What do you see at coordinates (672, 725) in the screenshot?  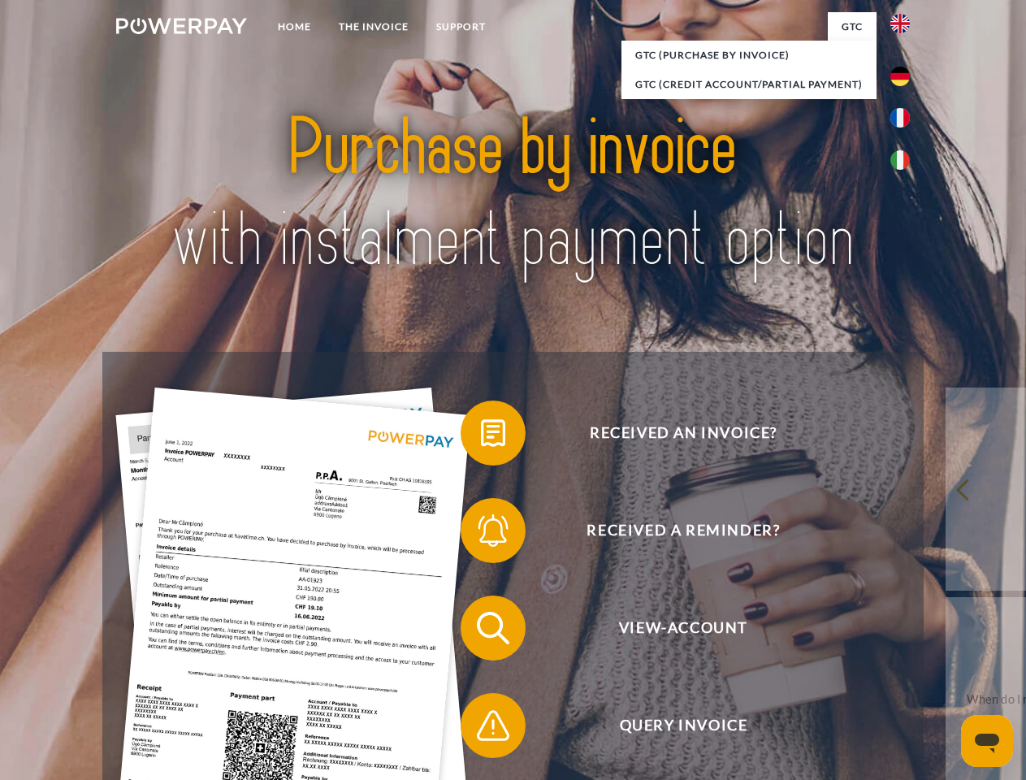 I see `a: Query Invoice` at bounding box center [672, 725].